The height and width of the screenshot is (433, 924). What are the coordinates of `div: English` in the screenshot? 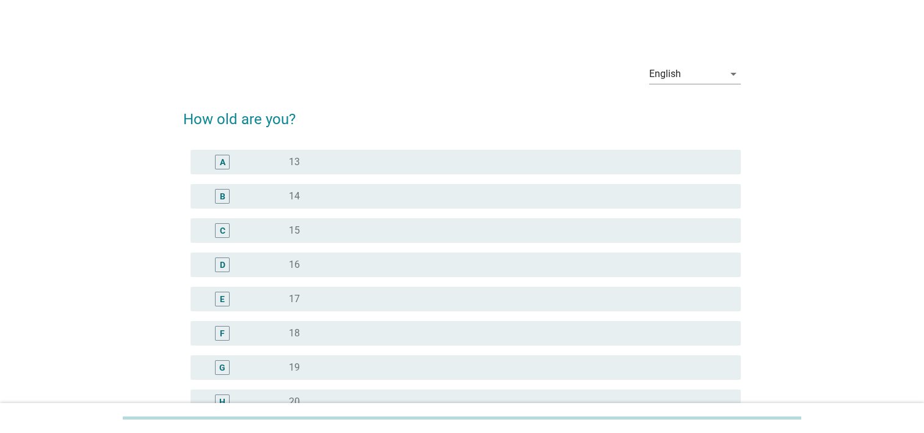 It's located at (665, 74).